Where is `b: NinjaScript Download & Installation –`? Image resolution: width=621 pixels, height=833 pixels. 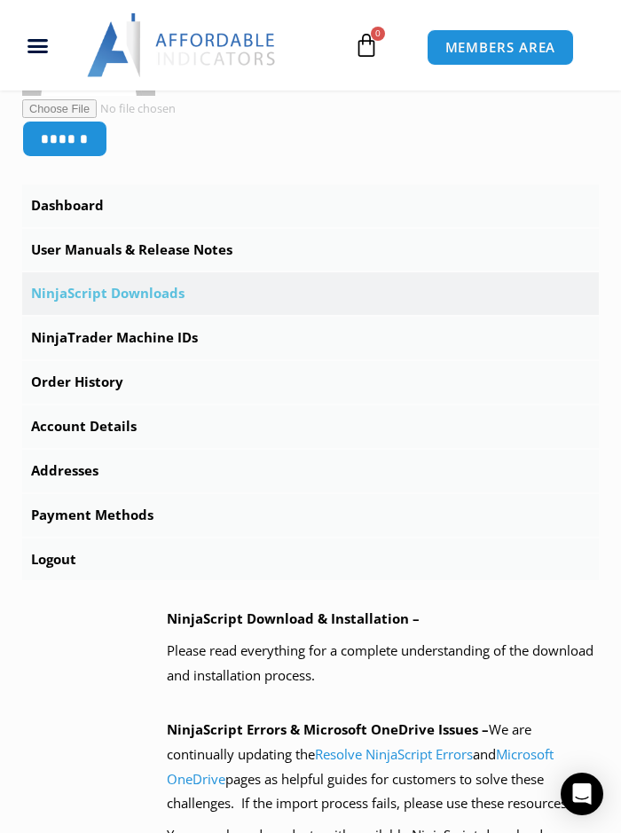
b: NinjaScript Download & Installation – is located at coordinates (293, 618).